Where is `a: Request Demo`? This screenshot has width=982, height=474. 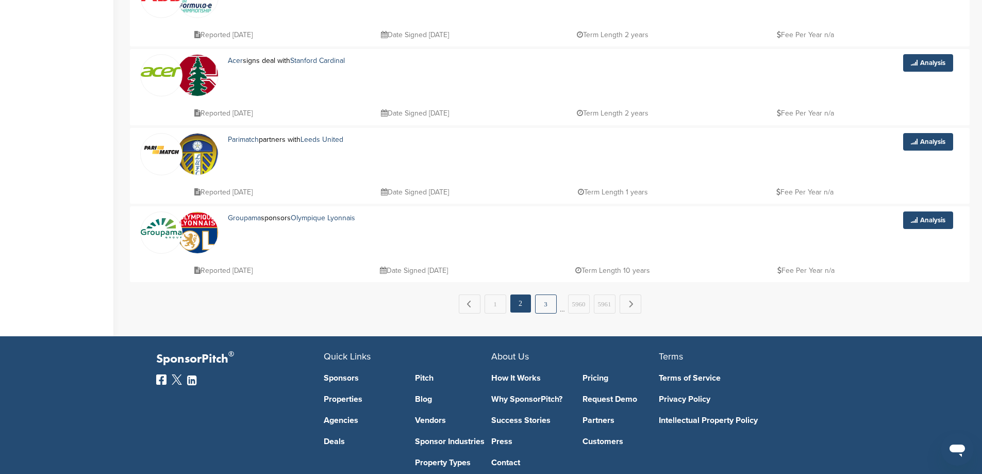 a: Request Demo is located at coordinates (621, 399).